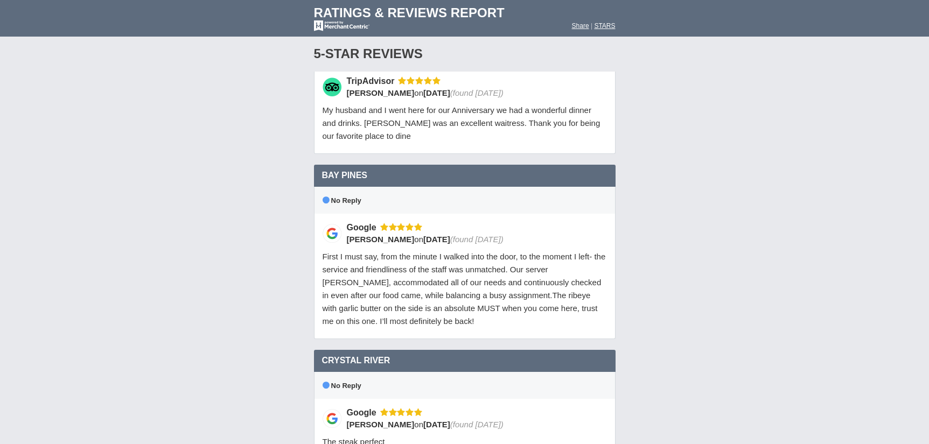 The height and width of the screenshot is (444, 929). I want to click on div: 5-Star Reviews, so click(465, 54).